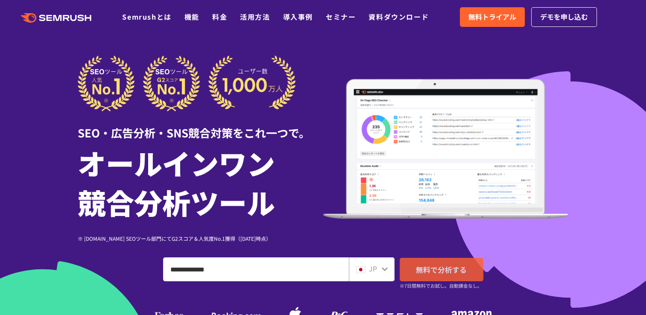 This screenshot has height=315, width=646. I want to click on span: 無料で分析する, so click(441, 269).